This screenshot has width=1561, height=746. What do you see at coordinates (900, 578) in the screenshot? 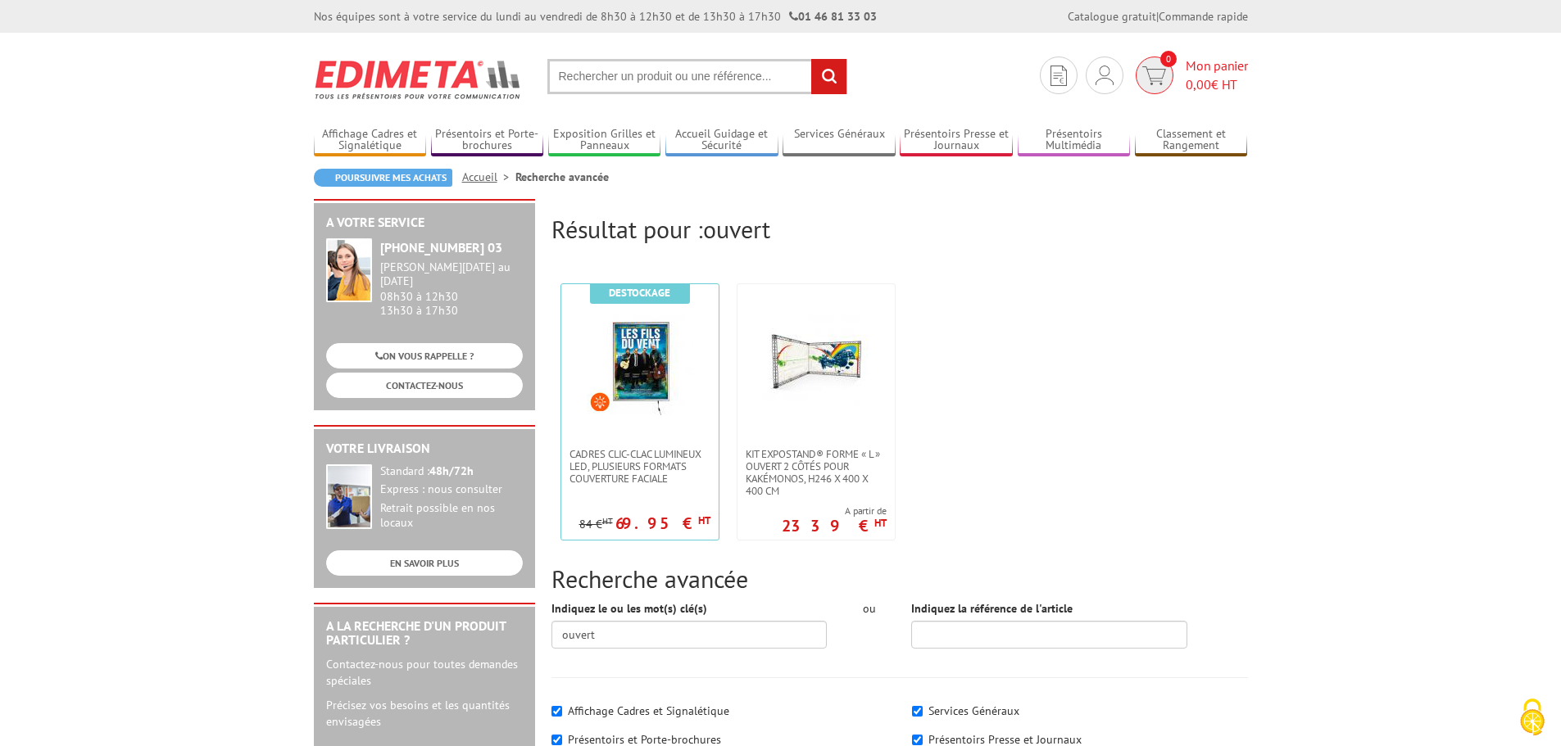
I see `h2: Recherche avancée` at bounding box center [900, 578].